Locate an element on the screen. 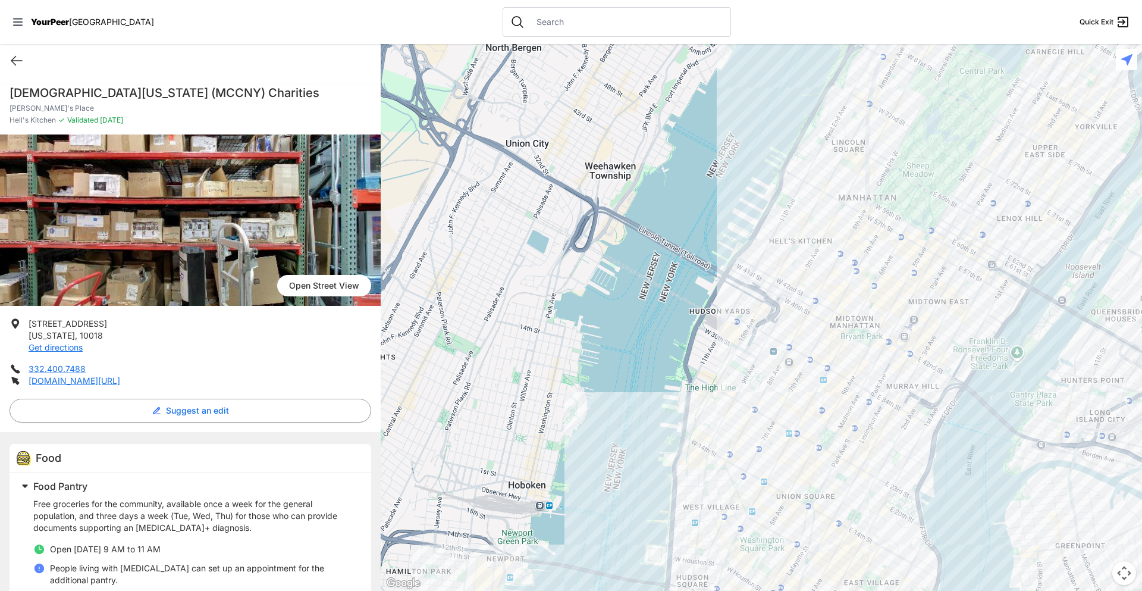 The image size is (1142, 591). span: Hell's Kitchen is located at coordinates (33, 120).